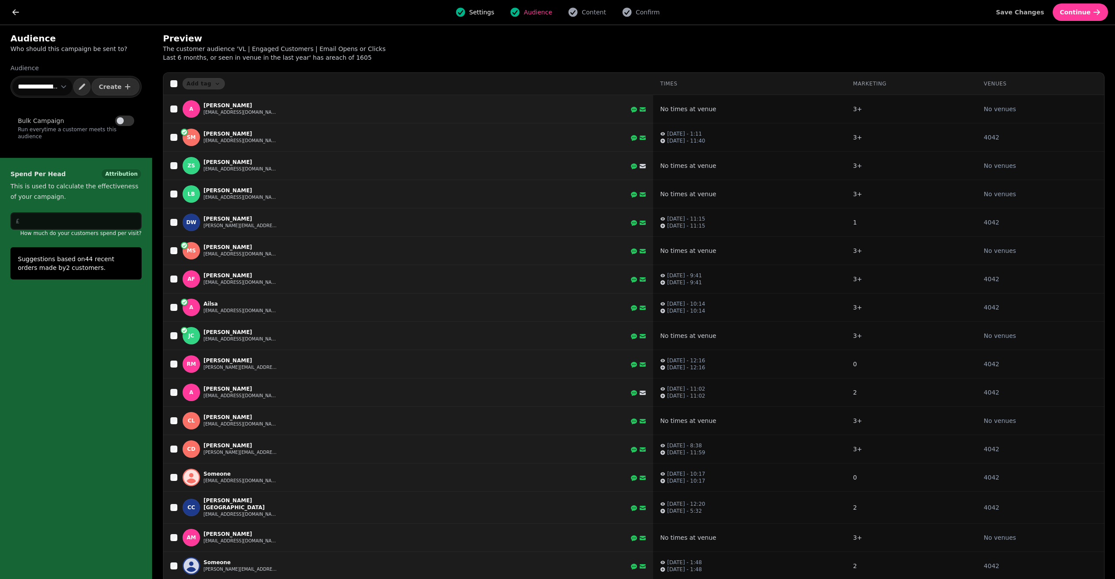 This screenshot has width=1115, height=579. Describe the element at coordinates (1075, 12) in the screenshot. I see `span: Continue` at that location.